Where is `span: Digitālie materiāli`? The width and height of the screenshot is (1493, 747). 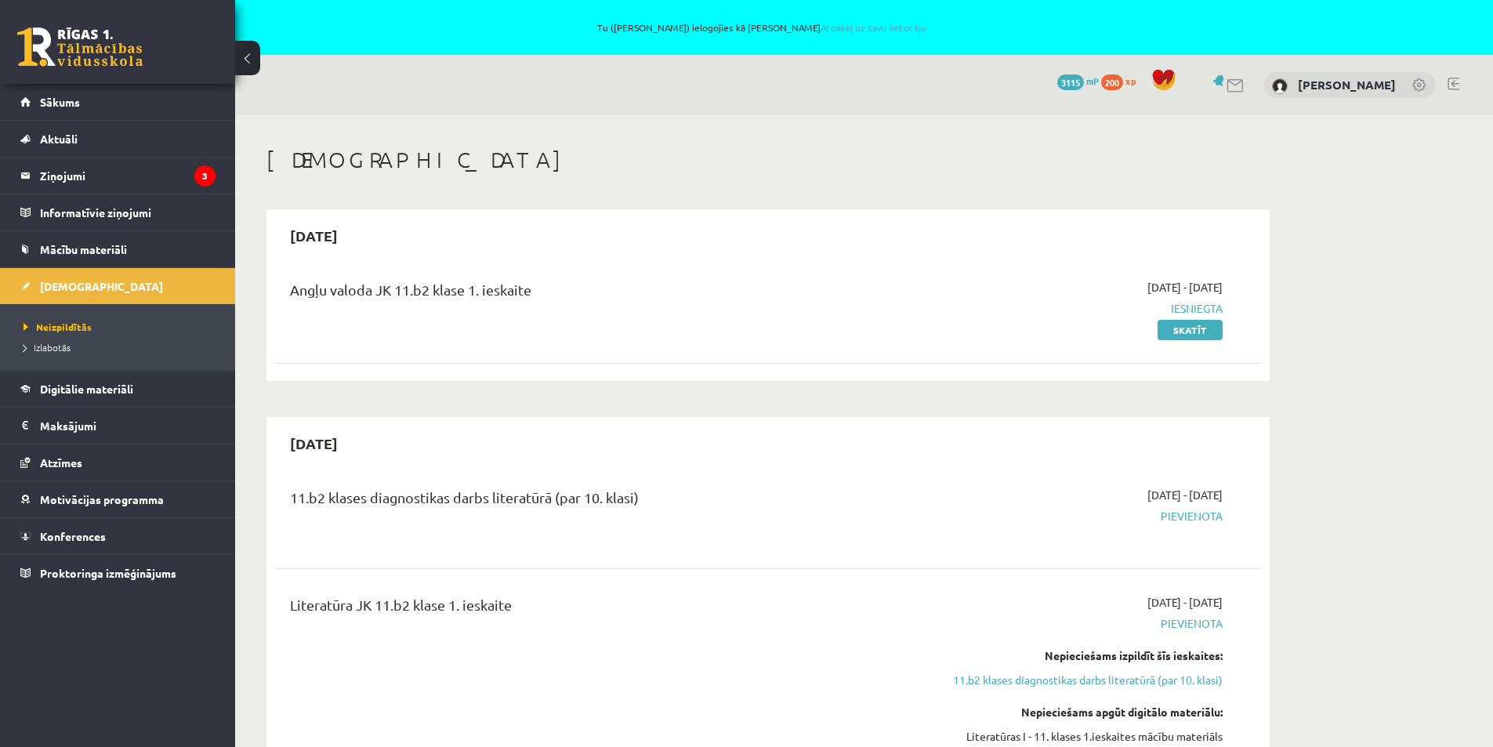
span: Digitālie materiāli is located at coordinates (86, 389).